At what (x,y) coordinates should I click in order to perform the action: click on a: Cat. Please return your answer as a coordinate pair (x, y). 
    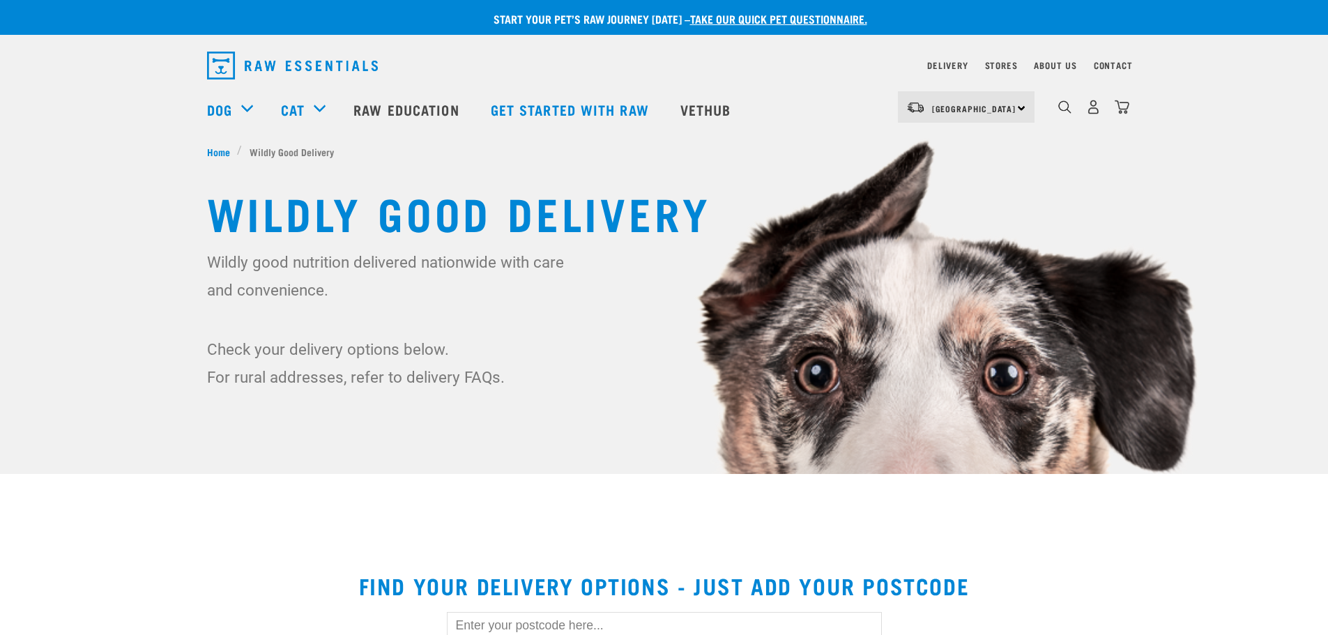
    Looking at the image, I should click on (293, 109).